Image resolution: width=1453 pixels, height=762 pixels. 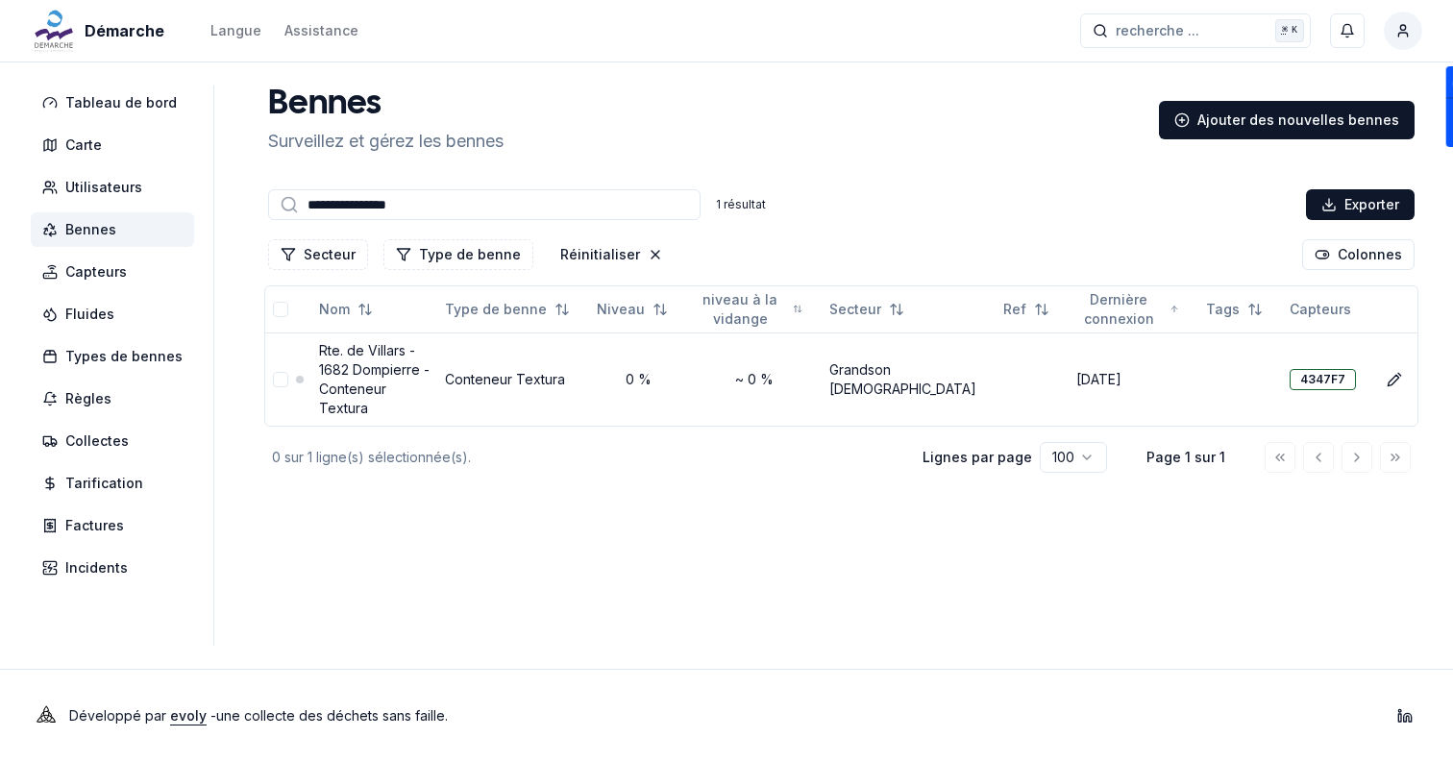 I want to click on div: Capteurs, so click(x=1326, y=309).